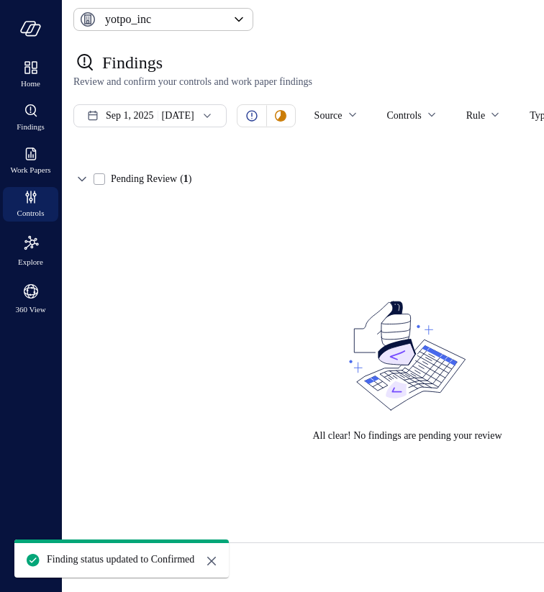  I want to click on span: Pending Review, so click(151, 179).